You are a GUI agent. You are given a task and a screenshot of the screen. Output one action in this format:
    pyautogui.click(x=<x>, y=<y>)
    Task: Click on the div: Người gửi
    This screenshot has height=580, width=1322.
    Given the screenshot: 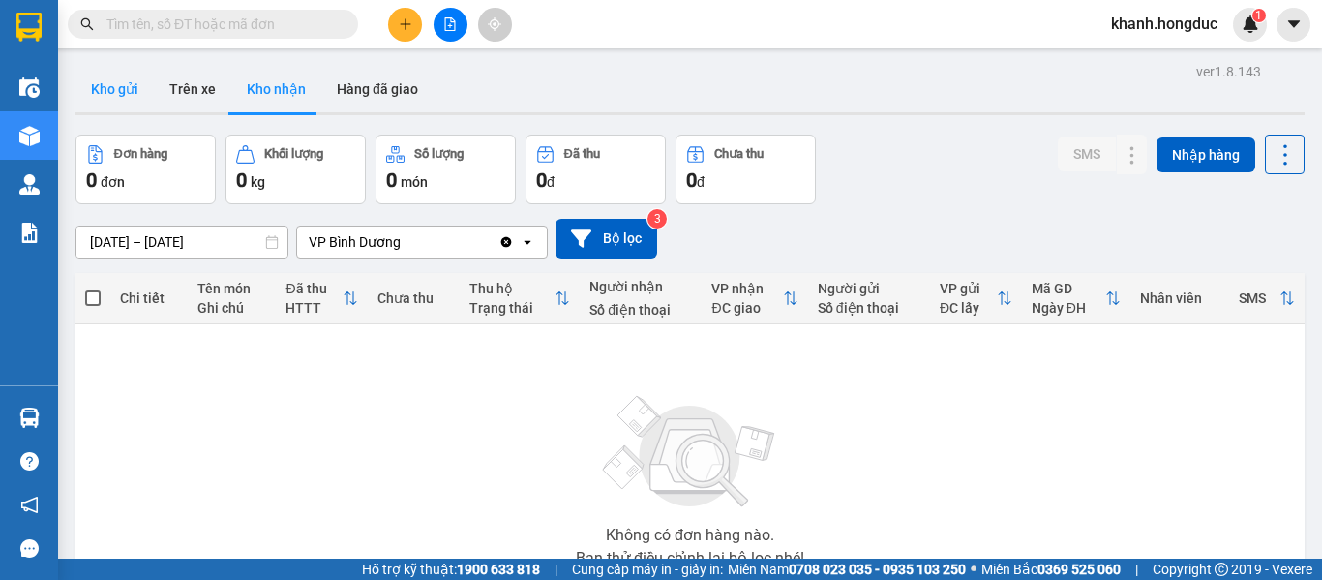 What is the action you would take?
    pyautogui.click(x=869, y=288)
    